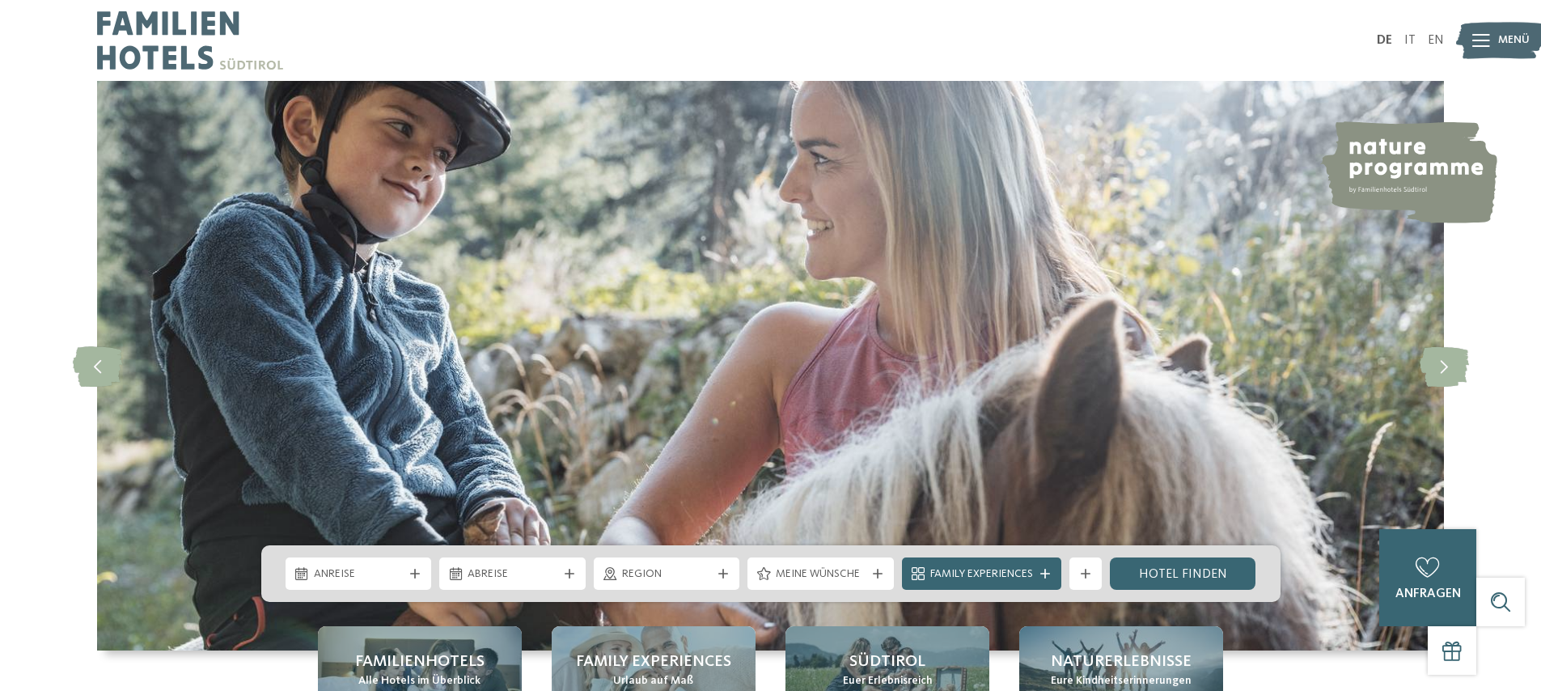 This screenshot has height=691, width=1541. I want to click on span: Südtirol, so click(887, 662).